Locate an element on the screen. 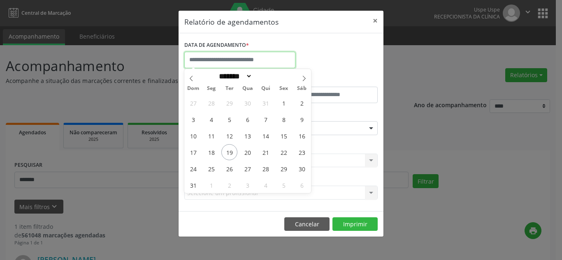  span: Agosto 23, 2025 is located at coordinates (301, 152).